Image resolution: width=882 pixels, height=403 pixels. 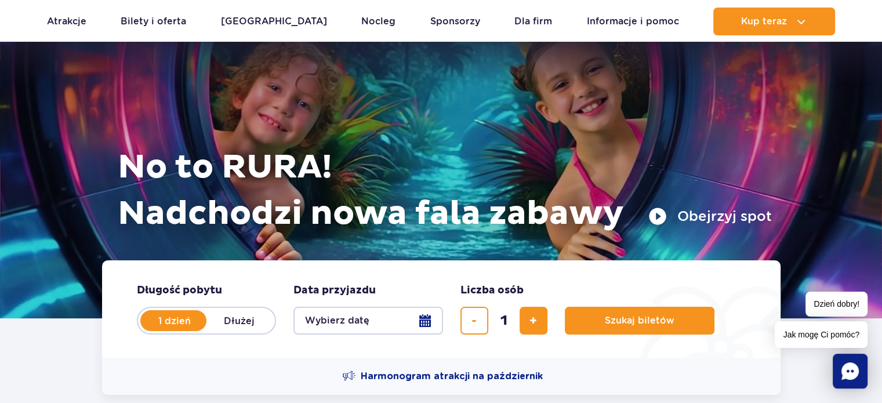 What do you see at coordinates (533, 21) in the screenshot?
I see `a: Dla firm` at bounding box center [533, 21].